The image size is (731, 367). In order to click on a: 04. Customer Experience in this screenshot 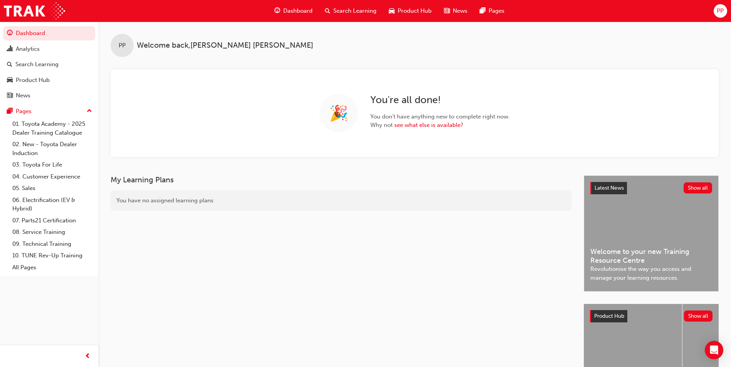, I will do `click(52, 177)`.